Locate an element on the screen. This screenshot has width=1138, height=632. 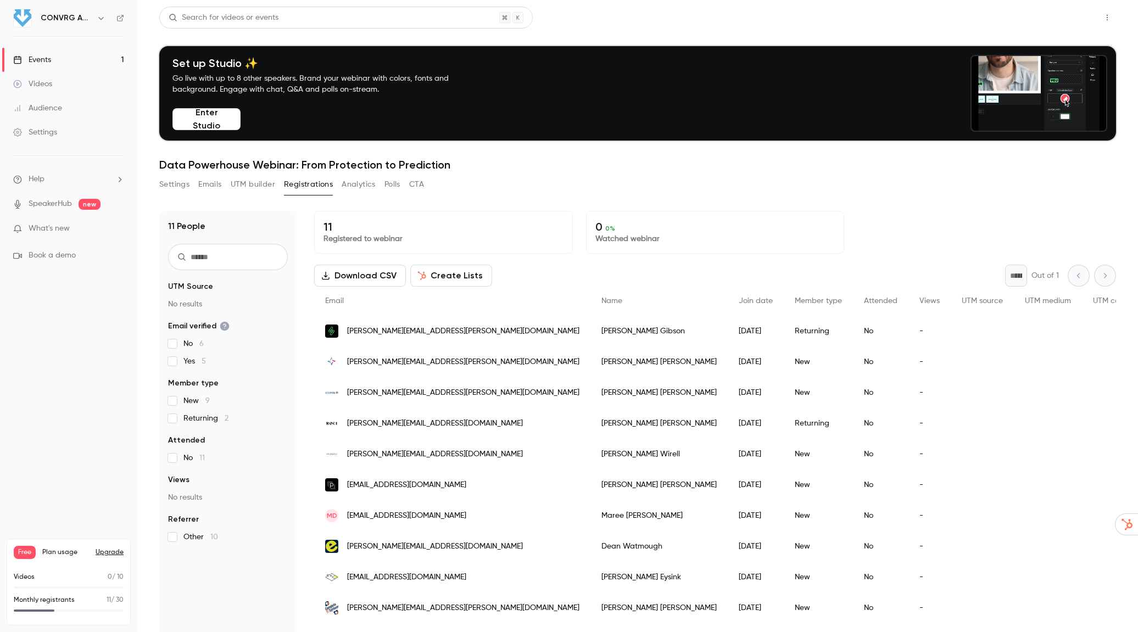
p: Watched webinar is located at coordinates (715, 239).